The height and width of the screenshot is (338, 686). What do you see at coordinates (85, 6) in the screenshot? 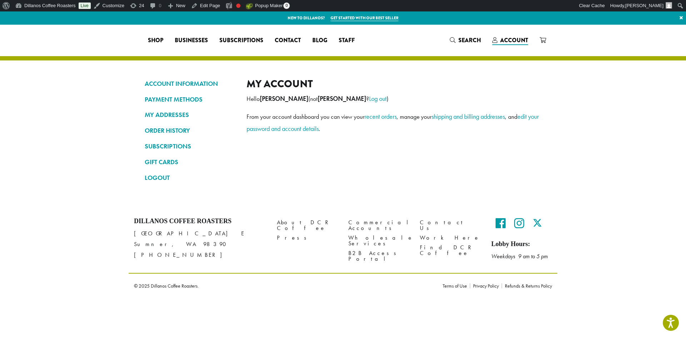
I see `a: Live` at bounding box center [85, 6].